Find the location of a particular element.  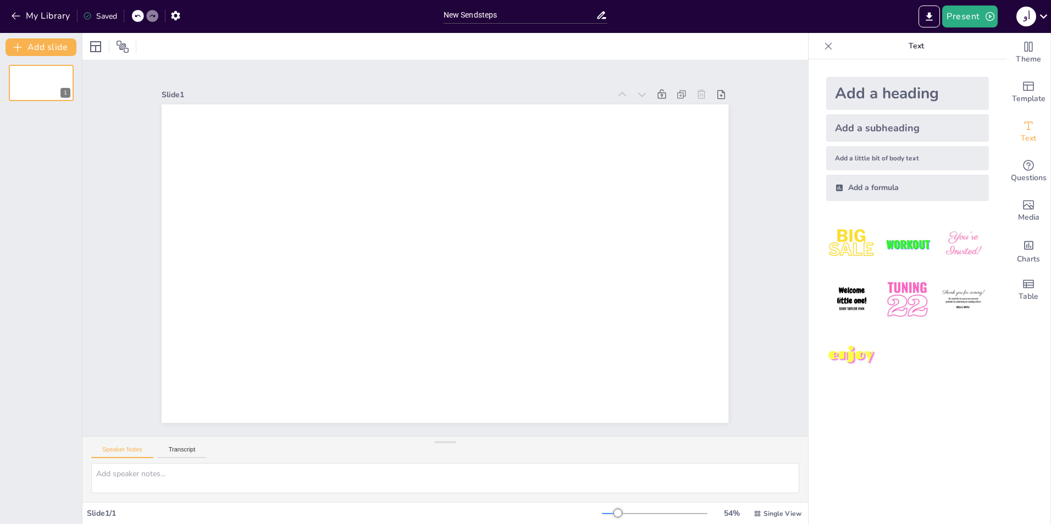

div: Layout is located at coordinates (96, 47).